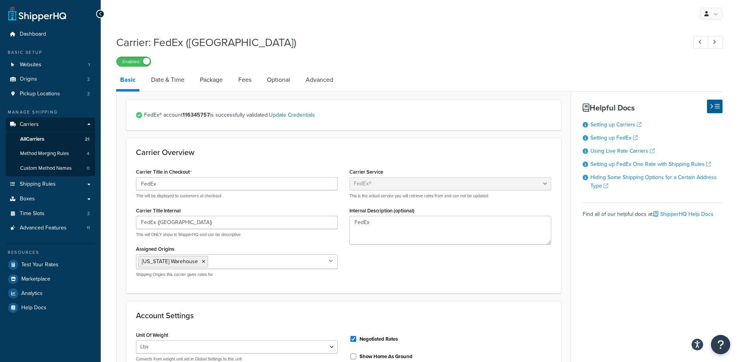  I want to click on span: Advanced Features, so click(43, 228).